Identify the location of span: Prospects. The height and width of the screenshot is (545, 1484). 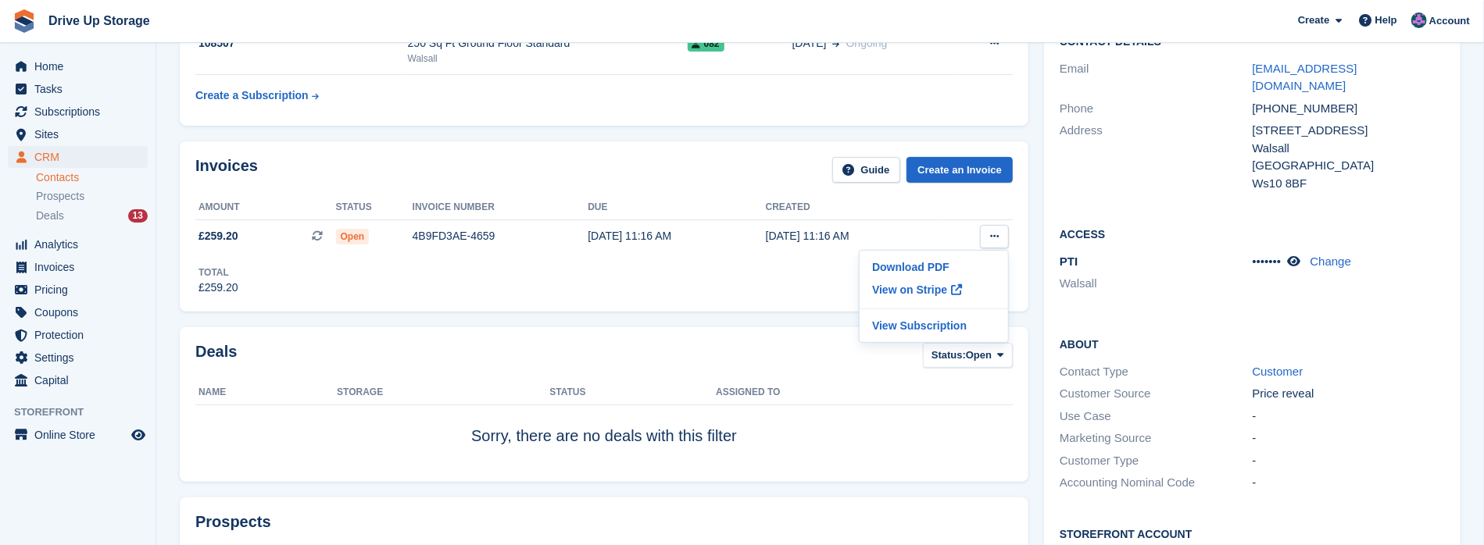
(60, 196).